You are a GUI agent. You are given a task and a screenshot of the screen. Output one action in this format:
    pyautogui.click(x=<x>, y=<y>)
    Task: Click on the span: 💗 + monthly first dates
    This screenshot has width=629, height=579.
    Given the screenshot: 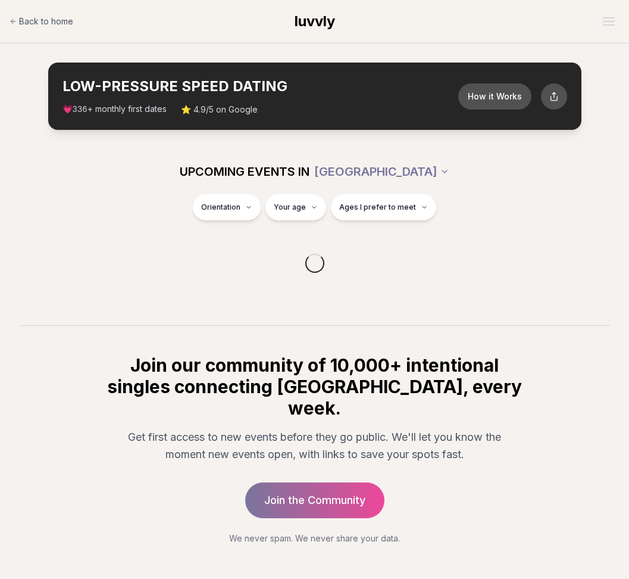 What is the action you would take?
    pyautogui.click(x=114, y=109)
    